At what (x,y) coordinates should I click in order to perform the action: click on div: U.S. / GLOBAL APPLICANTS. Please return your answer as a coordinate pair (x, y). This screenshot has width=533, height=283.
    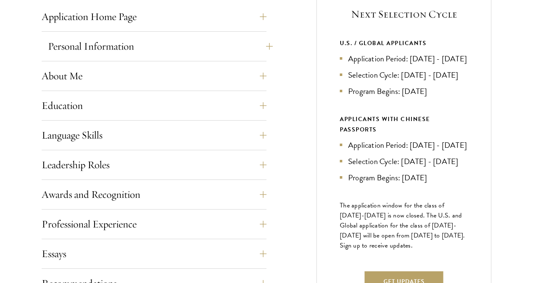
    Looking at the image, I should click on (404, 43).